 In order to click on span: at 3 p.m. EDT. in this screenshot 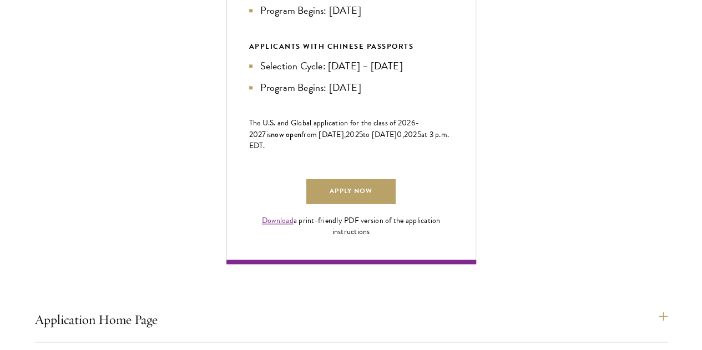, I will do `click(349, 140)`.